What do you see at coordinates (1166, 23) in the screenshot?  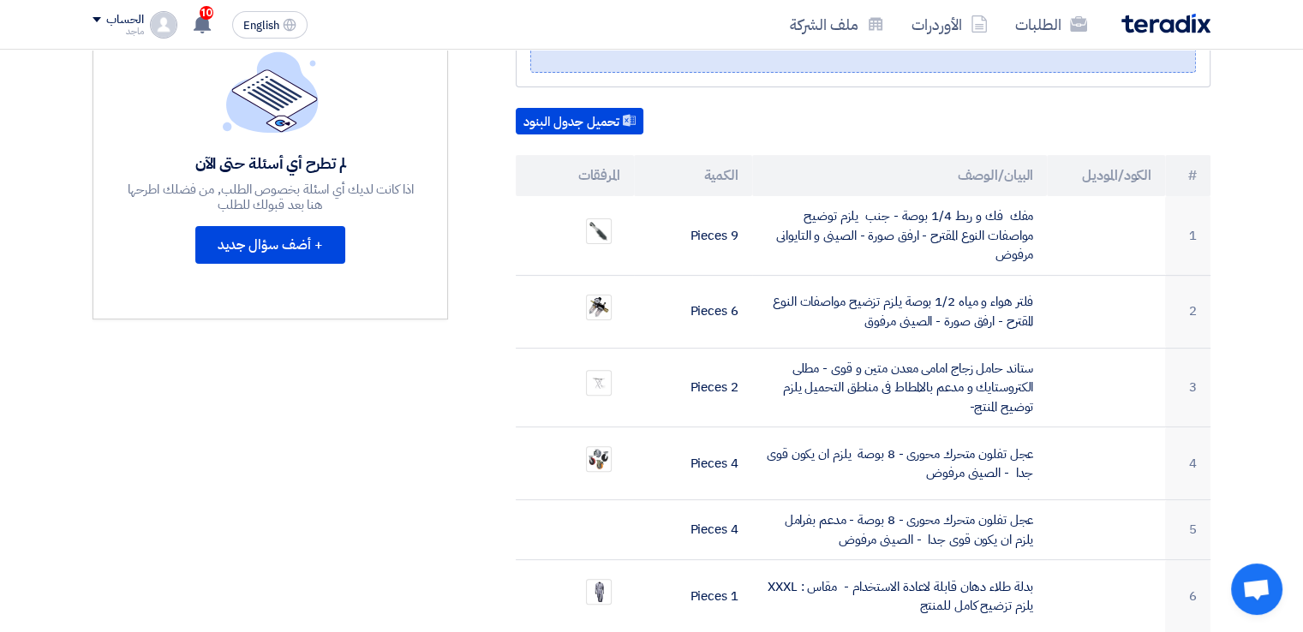 I see `img: Teradix logo` at bounding box center [1166, 23].